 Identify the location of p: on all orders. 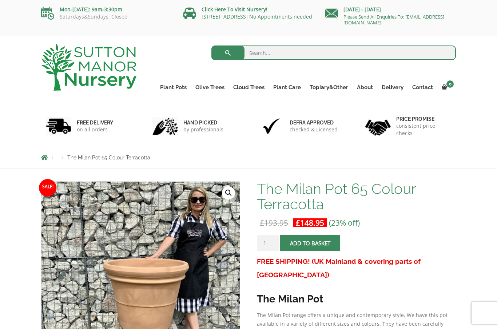
(95, 129).